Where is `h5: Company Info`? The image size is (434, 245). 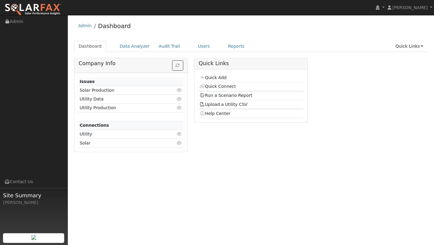 h5: Company Info is located at coordinates (131, 63).